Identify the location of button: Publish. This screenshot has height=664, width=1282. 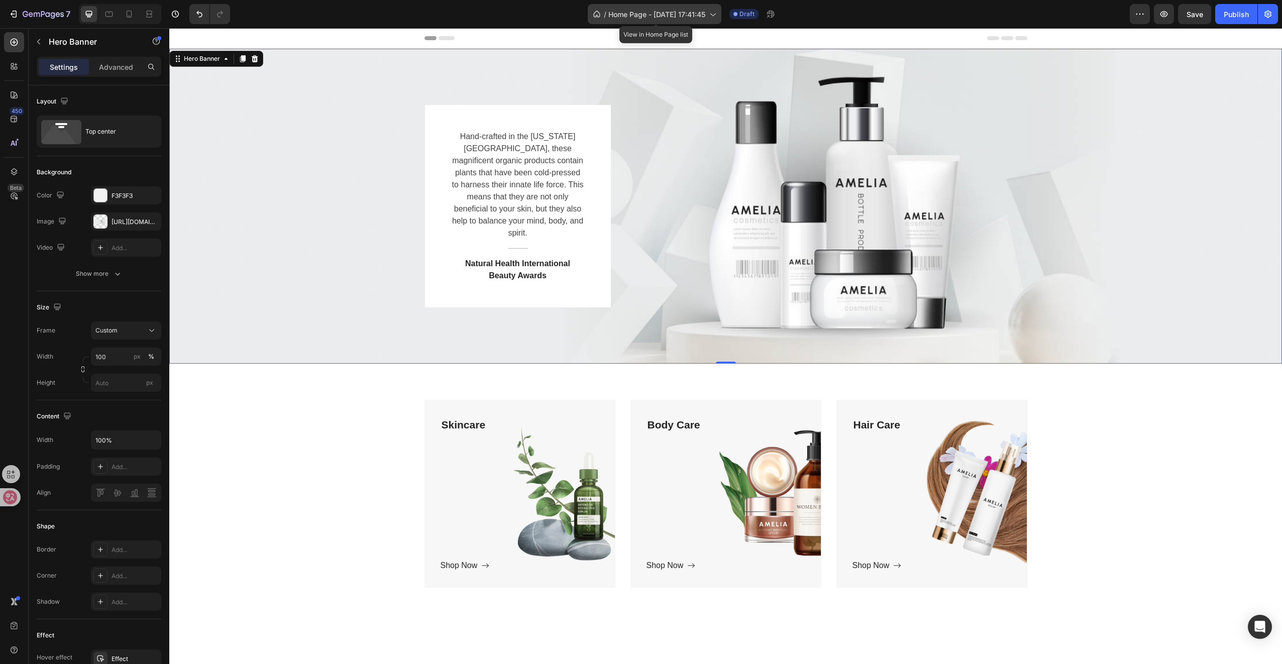
(1236, 14).